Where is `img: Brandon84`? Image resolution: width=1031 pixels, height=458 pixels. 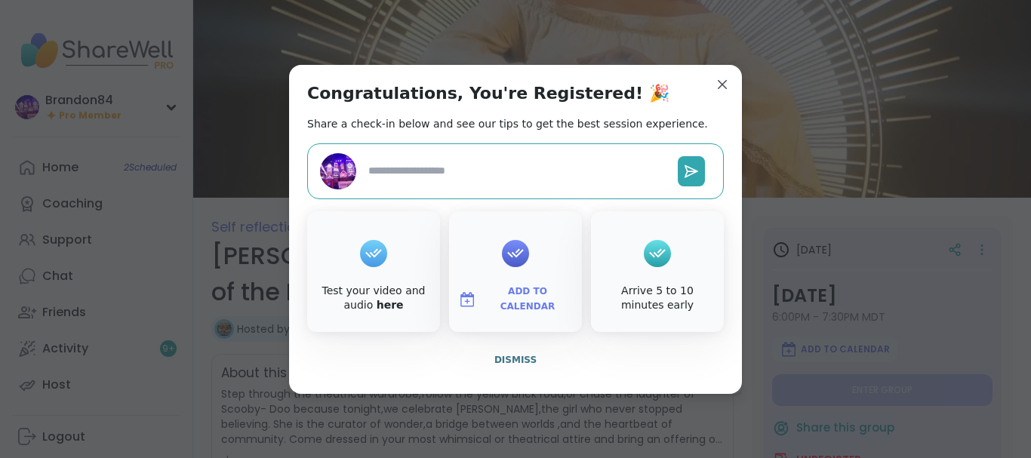 img: Brandon84 is located at coordinates (338, 171).